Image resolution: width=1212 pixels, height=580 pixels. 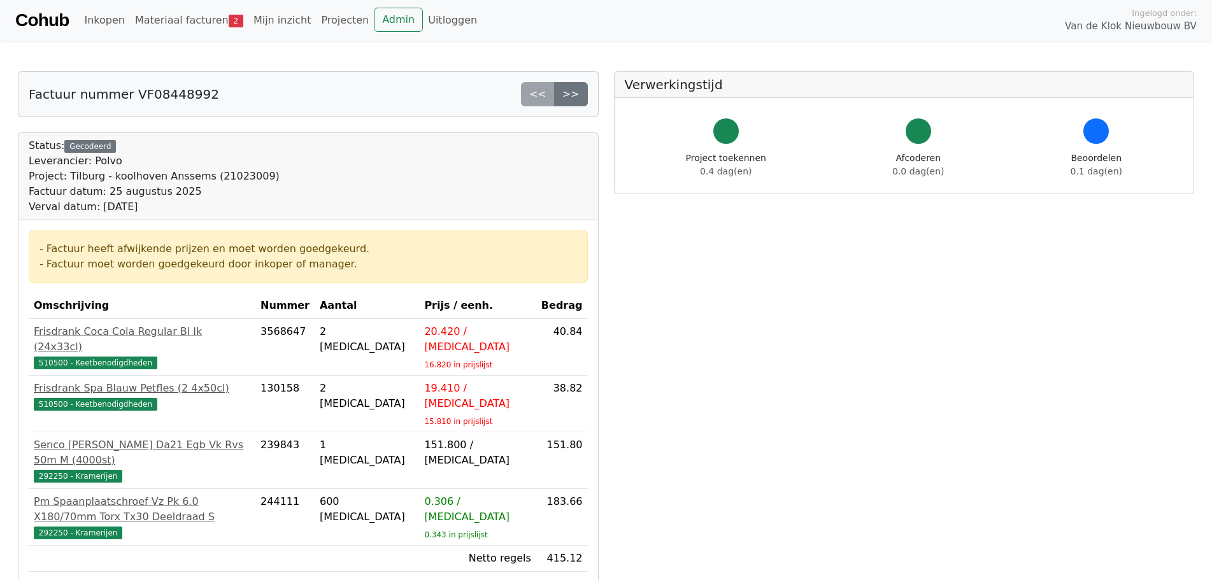 I want to click on td: 130158, so click(x=285, y=404).